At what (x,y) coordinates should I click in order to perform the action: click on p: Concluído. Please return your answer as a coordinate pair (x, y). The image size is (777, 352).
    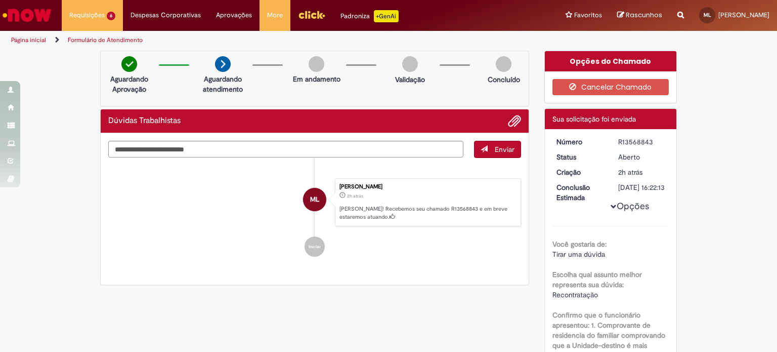
    Looking at the image, I should click on (504, 79).